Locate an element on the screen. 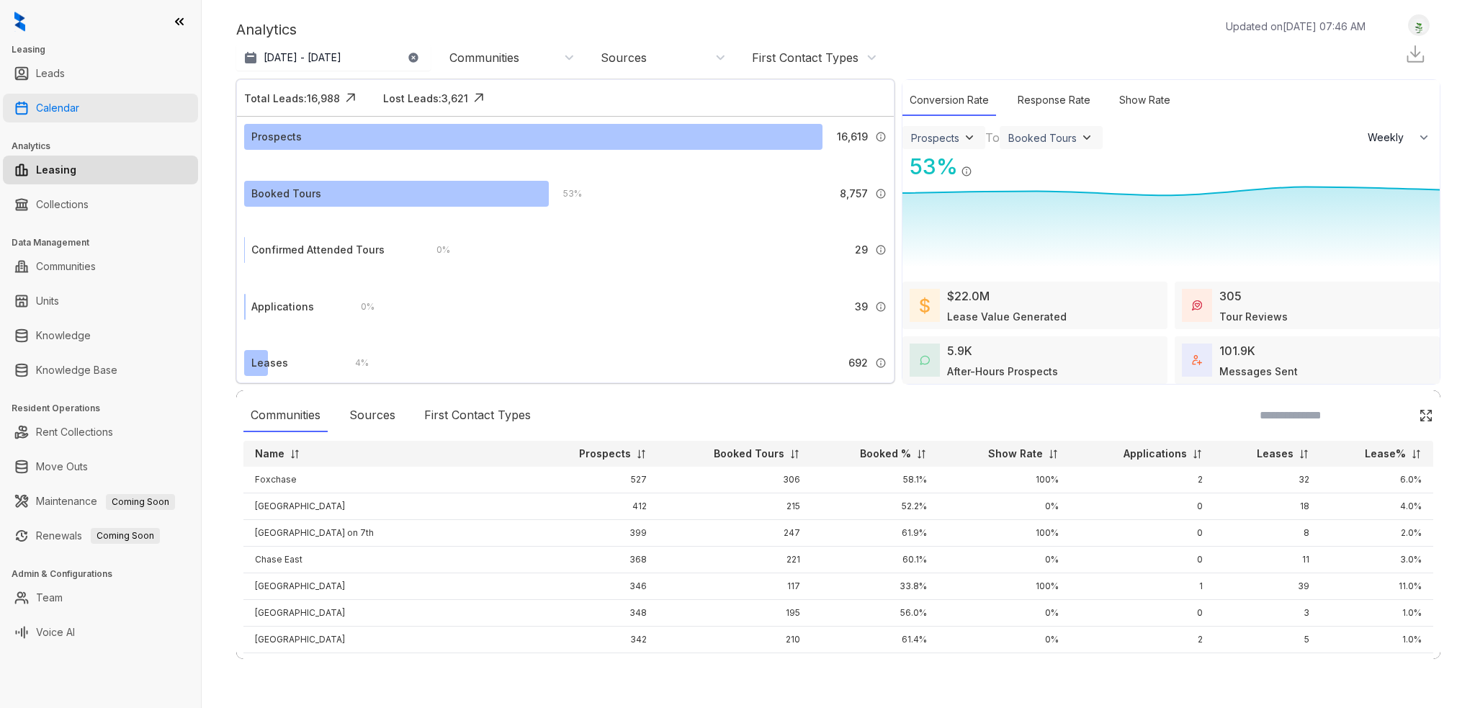 The height and width of the screenshot is (708, 1475). td: 348 is located at coordinates (593, 613).